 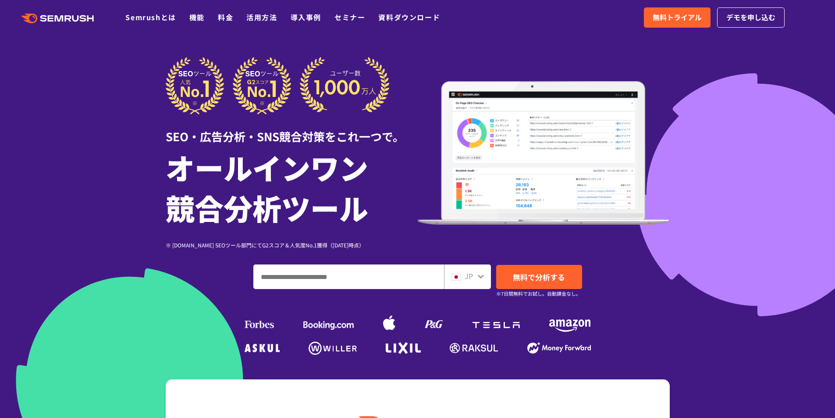 I want to click on a: 無料で分析する, so click(x=539, y=277).